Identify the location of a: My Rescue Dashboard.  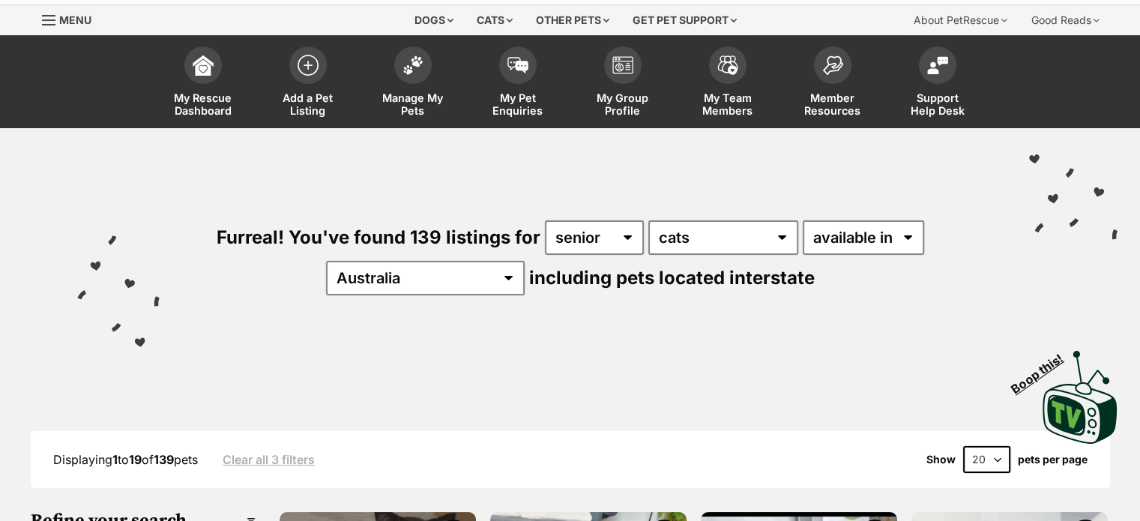
(203, 83).